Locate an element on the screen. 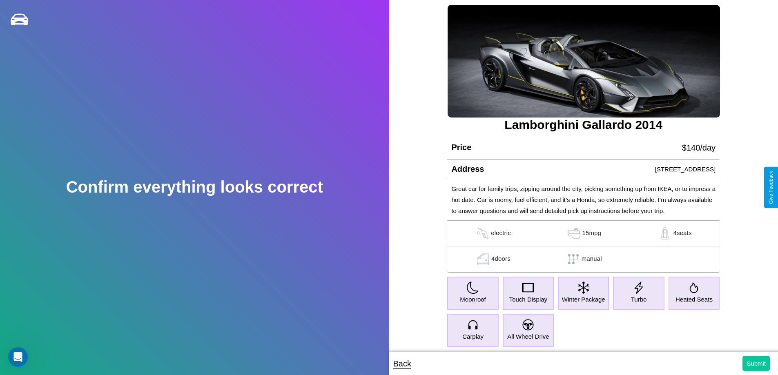 Image resolution: width=778 pixels, height=375 pixels. p: 4 doors is located at coordinates (500, 259).